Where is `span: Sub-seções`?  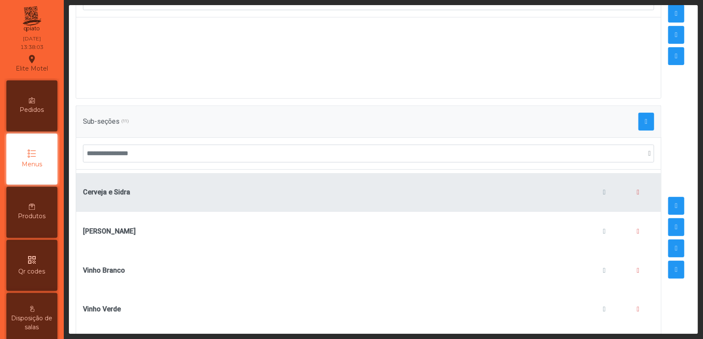
span: Sub-seções is located at coordinates (101, 122).